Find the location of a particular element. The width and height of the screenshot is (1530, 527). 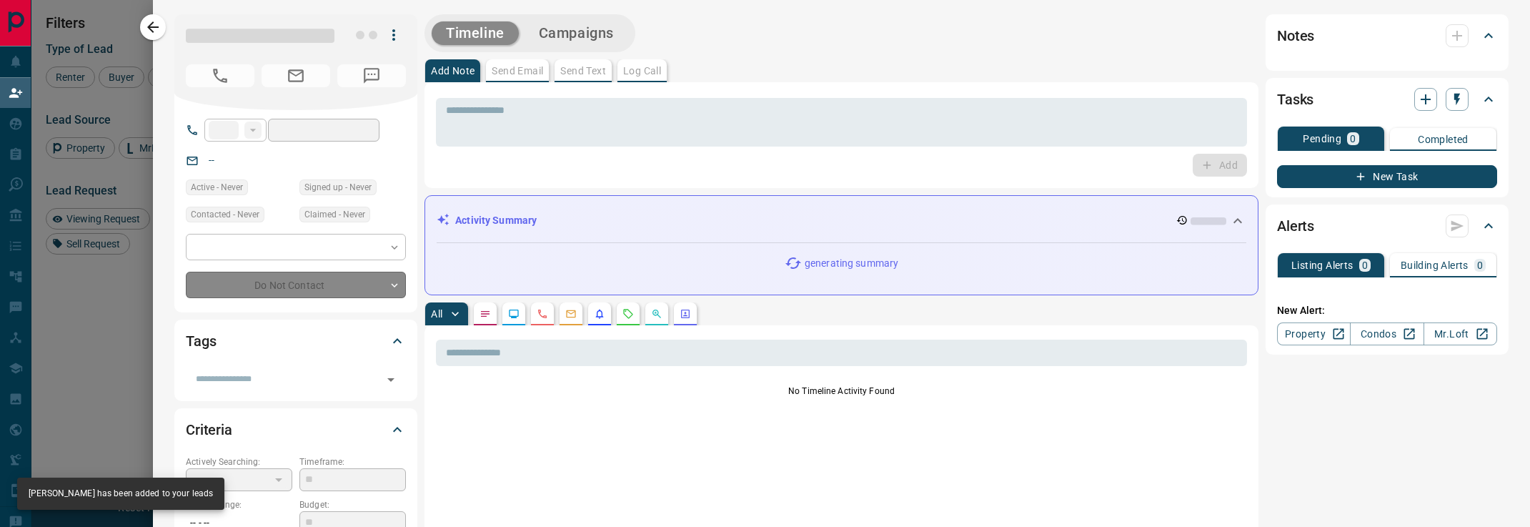

svg: Lead Browsing Activity is located at coordinates (514, 314).